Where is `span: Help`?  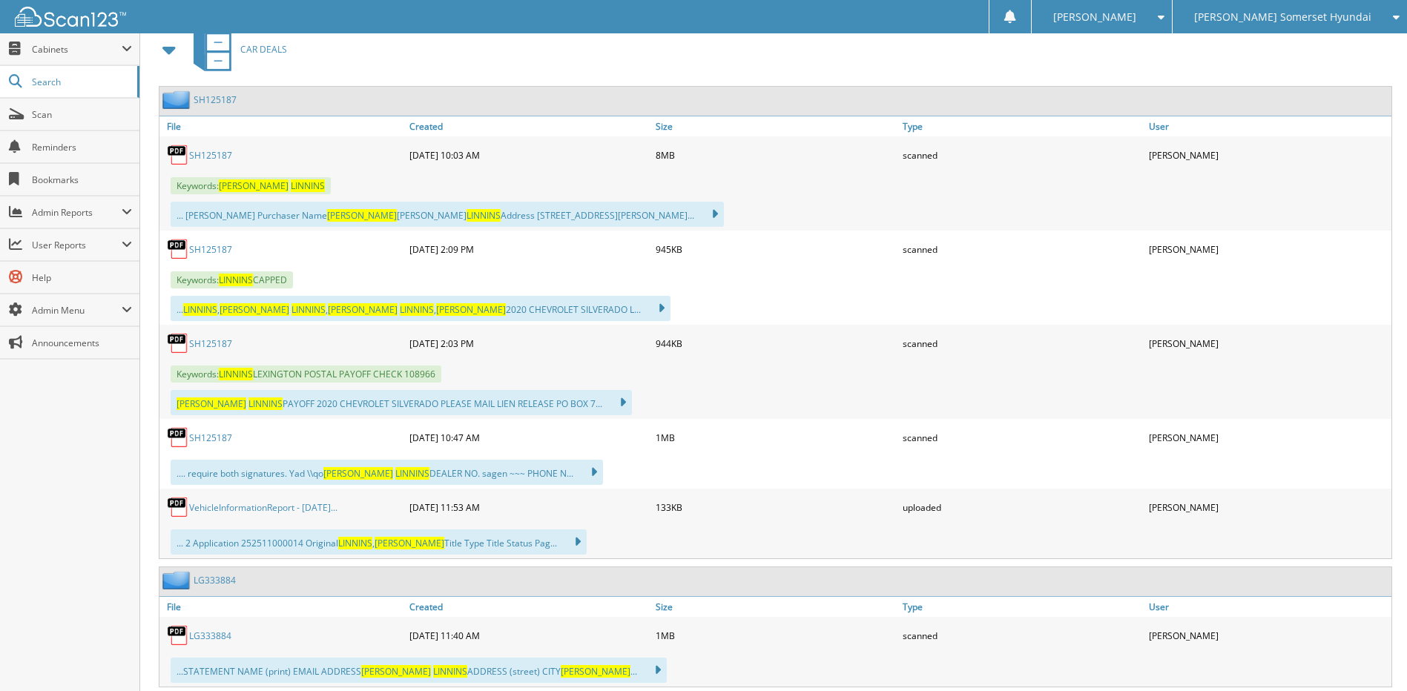 span: Help is located at coordinates (82, 277).